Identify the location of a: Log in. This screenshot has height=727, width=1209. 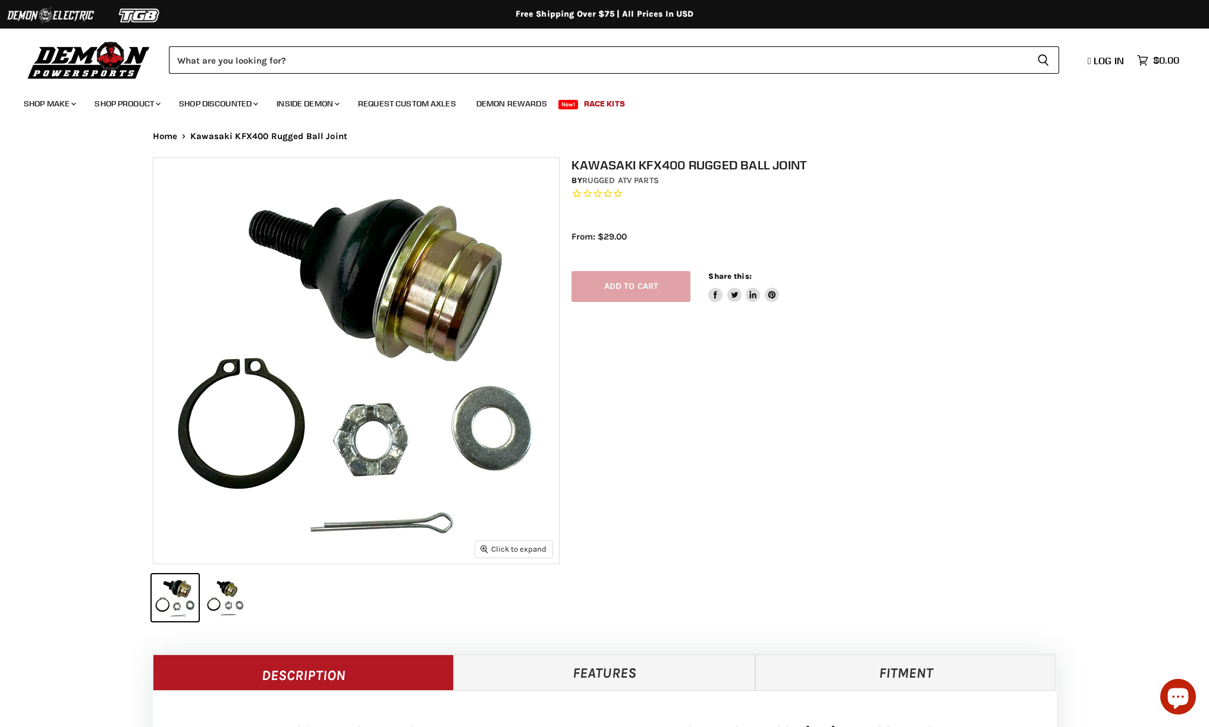
(1107, 61).